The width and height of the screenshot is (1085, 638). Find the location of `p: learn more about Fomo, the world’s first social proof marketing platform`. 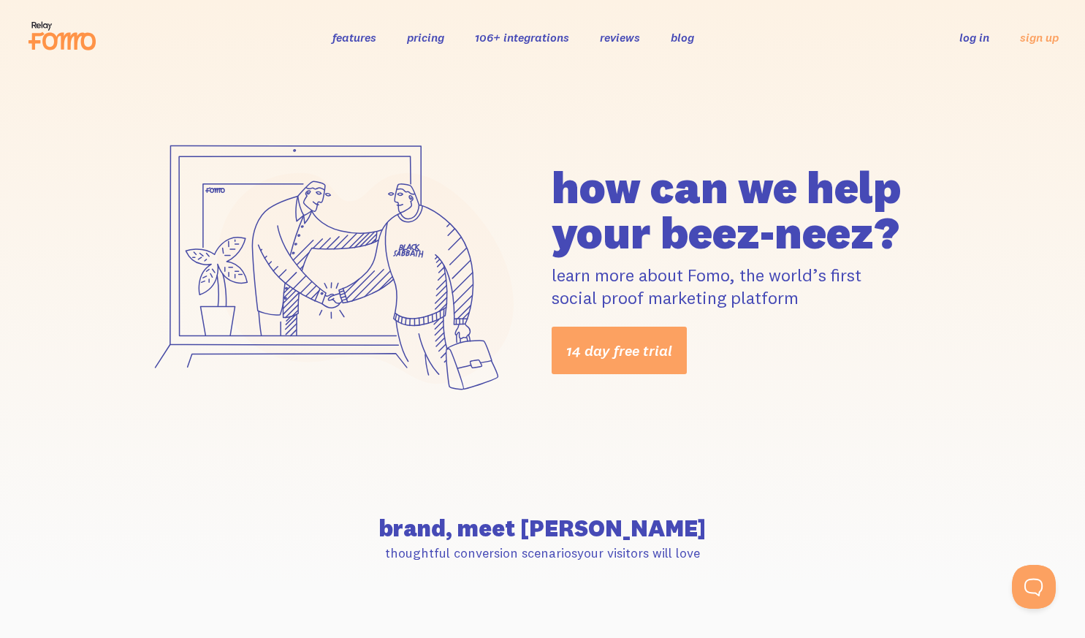

p: learn more about Fomo, the world’s first social proof marketing platform is located at coordinates (751, 286).